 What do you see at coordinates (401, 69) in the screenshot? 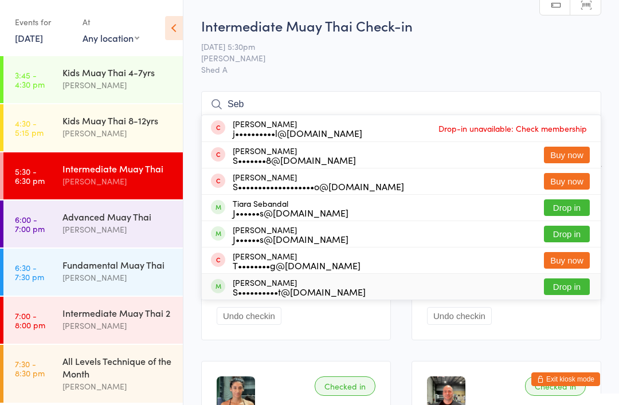
I see `span: Shed A` at bounding box center [401, 69].